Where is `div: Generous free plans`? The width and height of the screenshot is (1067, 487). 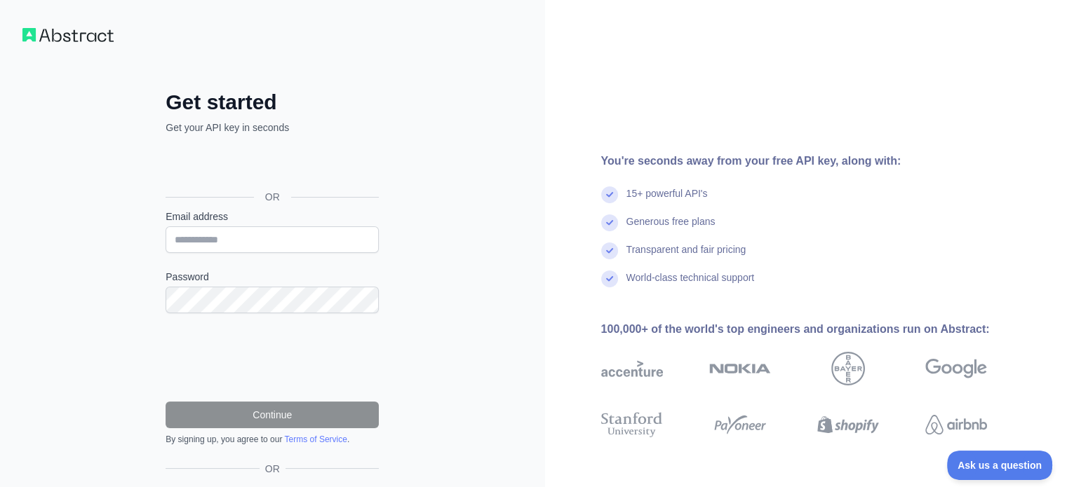
div: Generous free plans is located at coordinates (671, 229).